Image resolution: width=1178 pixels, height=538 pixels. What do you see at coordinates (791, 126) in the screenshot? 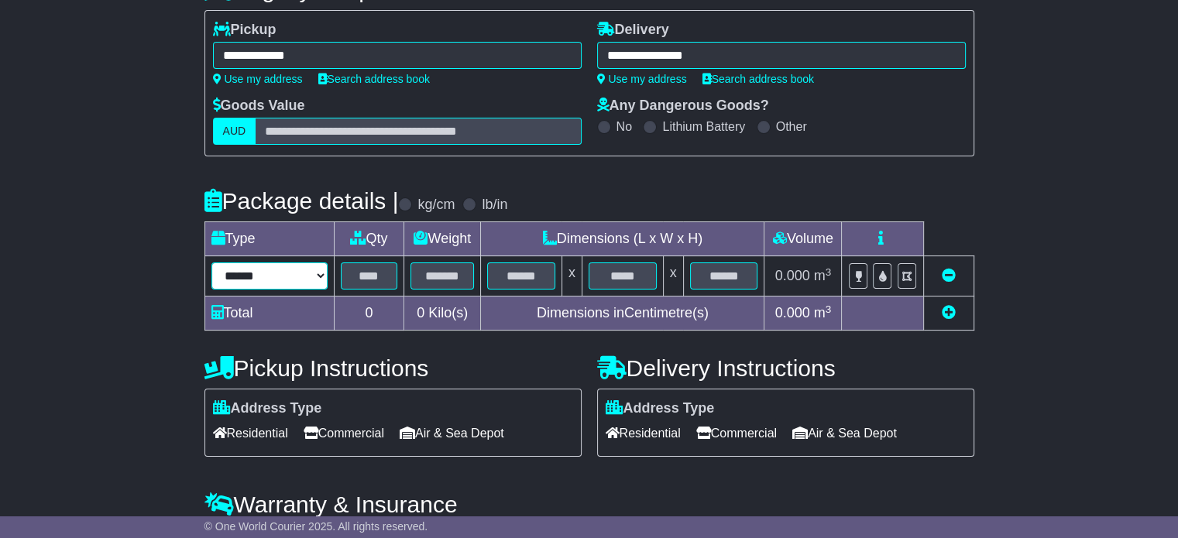
I see `label: Other` at bounding box center [791, 126].